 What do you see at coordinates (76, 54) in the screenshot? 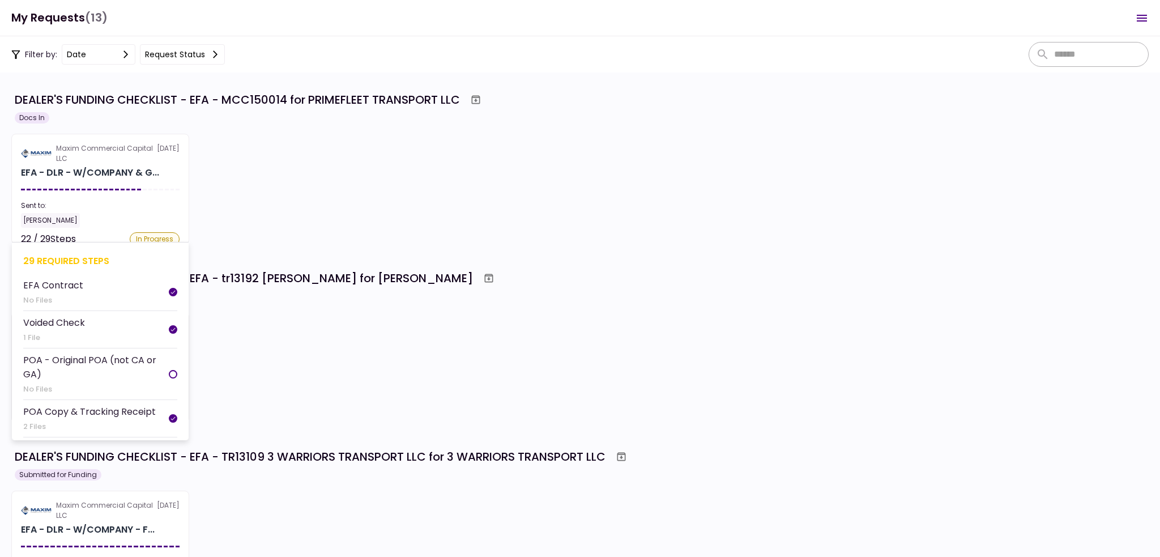
I see `div: date` at bounding box center [76, 54].